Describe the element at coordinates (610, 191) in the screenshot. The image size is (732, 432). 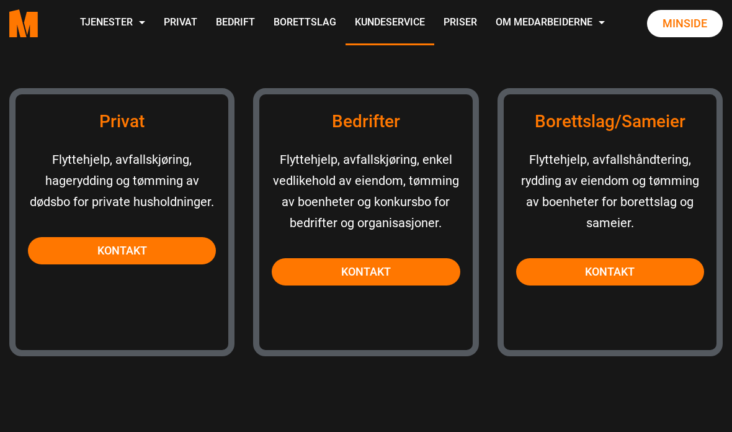
I see `p: Flyttehjelp, avfallshåndtering, rydding av eiendom og tømming av boenheter for borettslag og same...` at that location.